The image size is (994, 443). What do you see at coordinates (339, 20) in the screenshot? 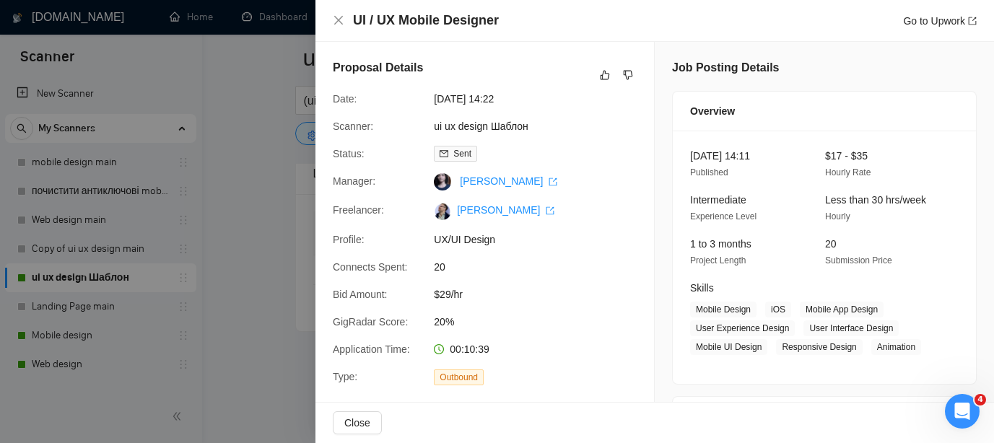
I see `span: close` at bounding box center [339, 20].